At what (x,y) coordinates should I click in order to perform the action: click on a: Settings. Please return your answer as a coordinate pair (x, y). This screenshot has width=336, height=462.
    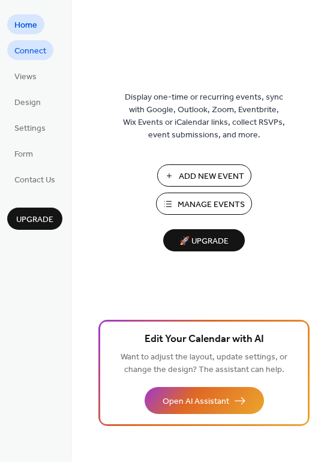
    Looking at the image, I should click on (30, 127).